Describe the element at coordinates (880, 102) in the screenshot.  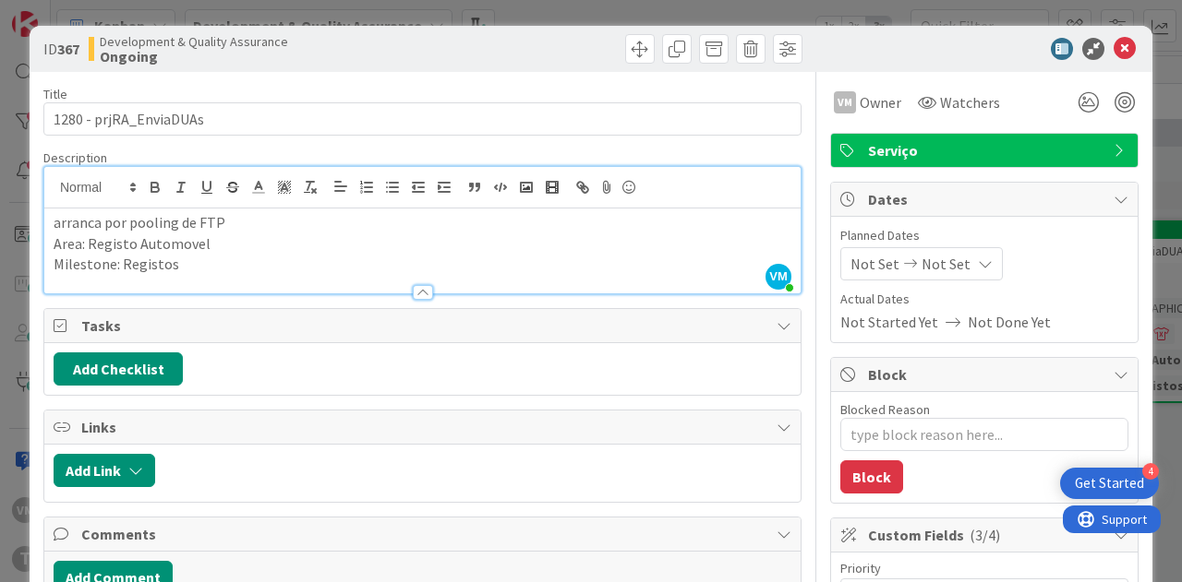
I see `span: Owner` at that location.